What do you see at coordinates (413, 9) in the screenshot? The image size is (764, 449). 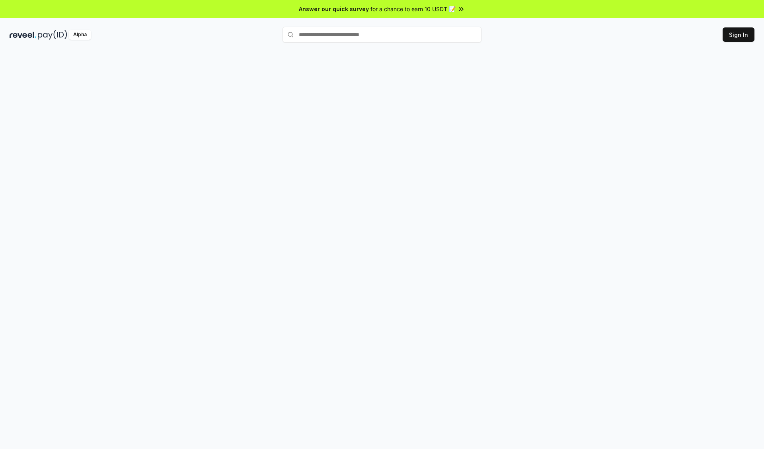 I see `span: for a chance to earn 10 USDT 📝` at bounding box center [413, 9].